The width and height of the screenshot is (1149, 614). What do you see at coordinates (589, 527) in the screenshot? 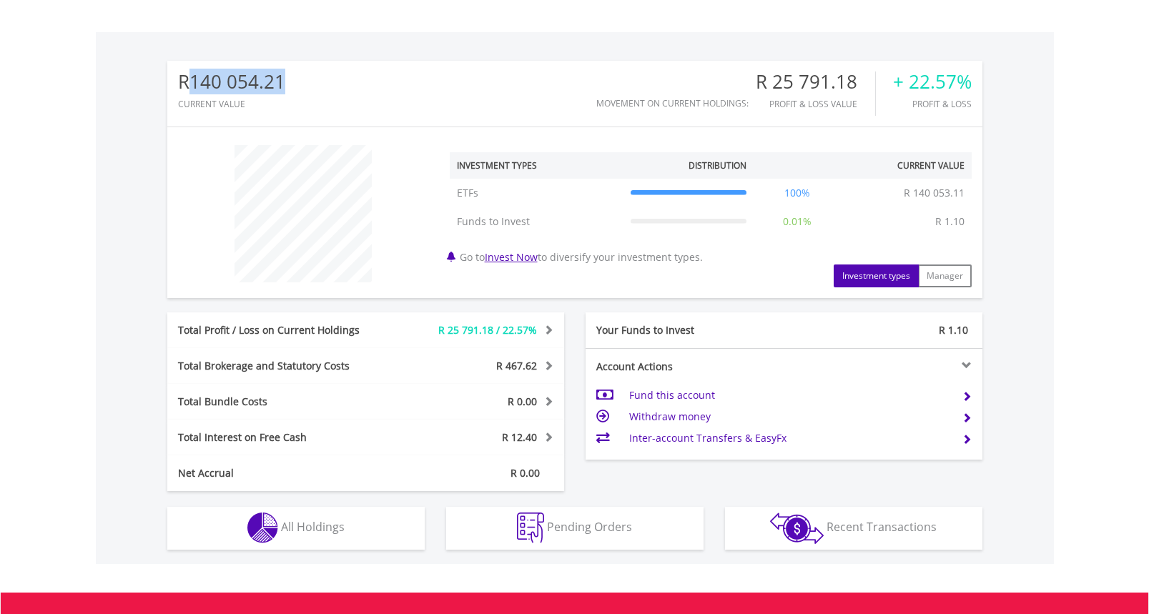
I see `span: Pending Orders` at bounding box center [589, 527].